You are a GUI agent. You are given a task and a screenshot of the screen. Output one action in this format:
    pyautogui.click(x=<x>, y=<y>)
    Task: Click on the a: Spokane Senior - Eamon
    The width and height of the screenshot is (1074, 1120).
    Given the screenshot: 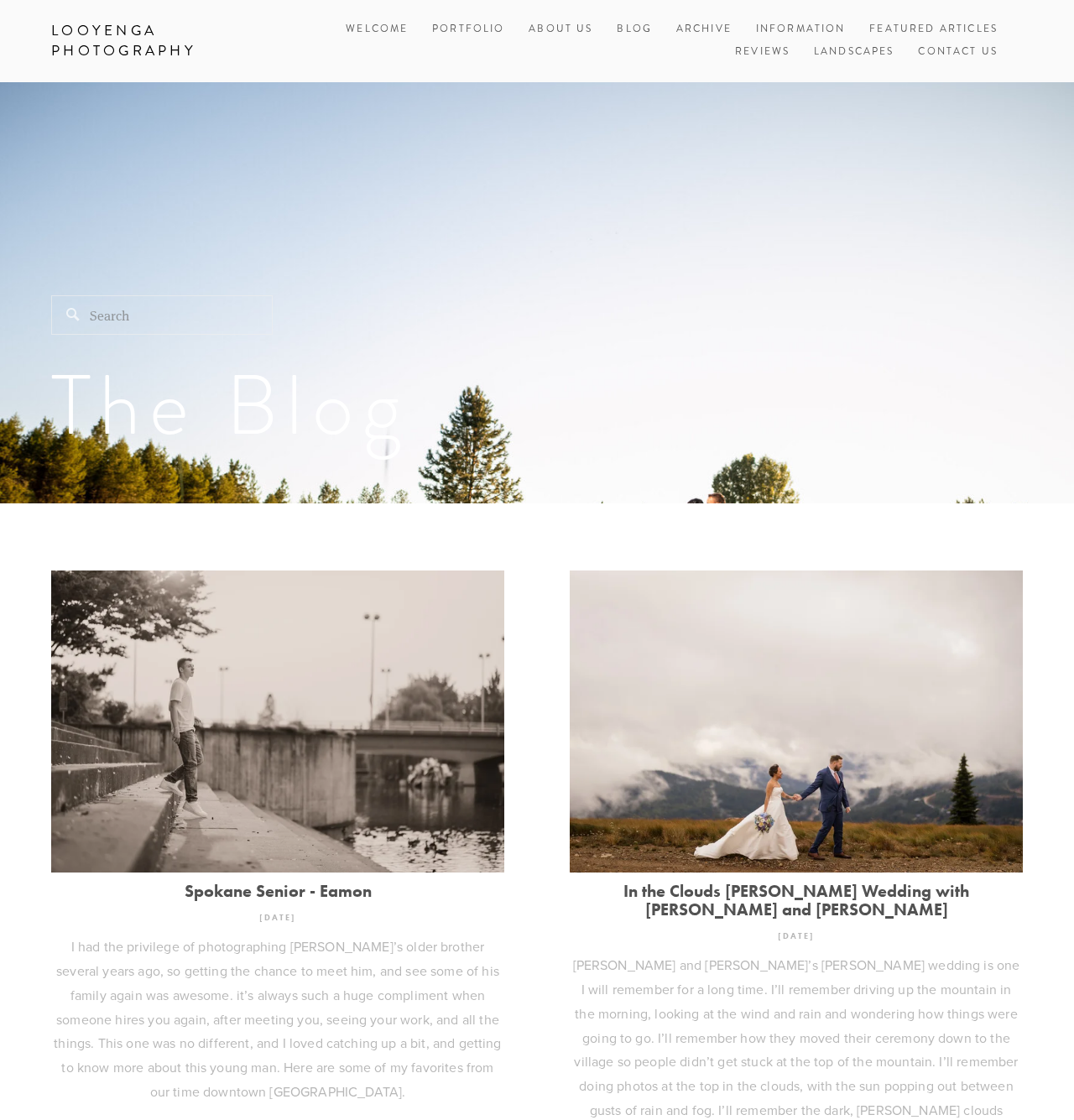 What is the action you would take?
    pyautogui.click(x=277, y=891)
    